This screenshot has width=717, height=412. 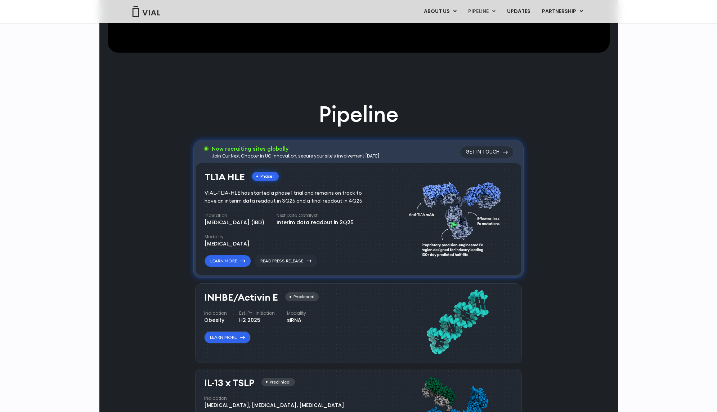 I want to click on img: Vial Logo, so click(x=146, y=12).